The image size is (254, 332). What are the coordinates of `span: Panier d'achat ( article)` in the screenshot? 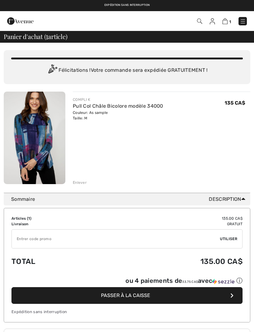 It's located at (36, 36).